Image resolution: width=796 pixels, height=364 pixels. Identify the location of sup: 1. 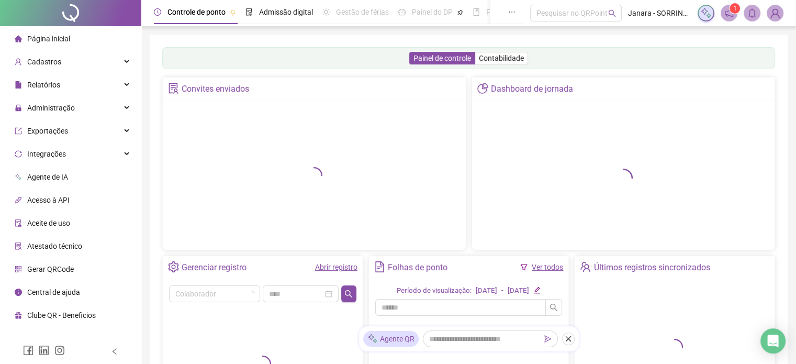
(735, 8).